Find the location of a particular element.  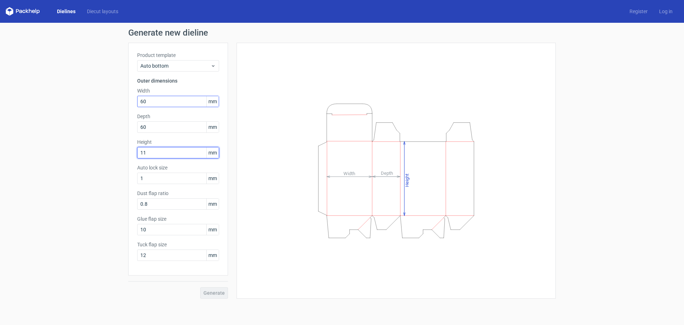

tspan: Width is located at coordinates (349, 173).